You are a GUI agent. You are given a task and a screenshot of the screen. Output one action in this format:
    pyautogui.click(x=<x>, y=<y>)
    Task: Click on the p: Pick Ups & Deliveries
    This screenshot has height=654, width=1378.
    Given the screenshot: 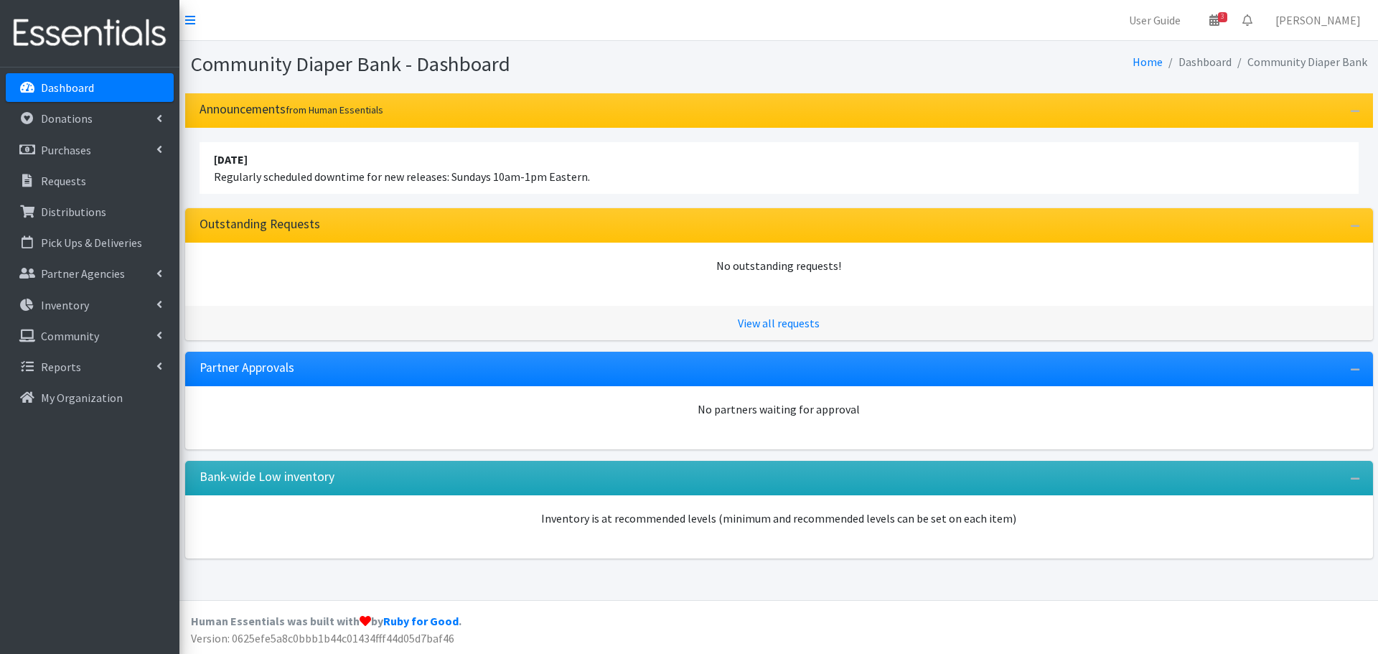 What is the action you would take?
    pyautogui.click(x=91, y=243)
    